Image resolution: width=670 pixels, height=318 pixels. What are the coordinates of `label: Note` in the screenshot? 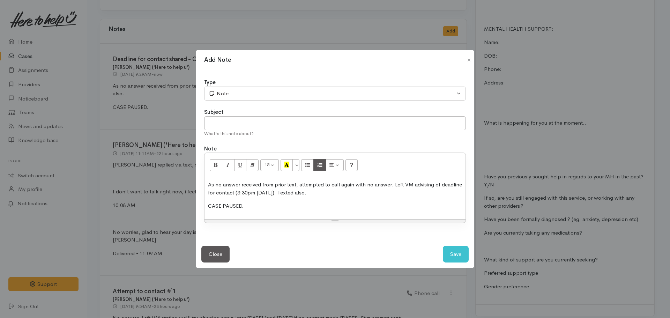 It's located at (210, 149).